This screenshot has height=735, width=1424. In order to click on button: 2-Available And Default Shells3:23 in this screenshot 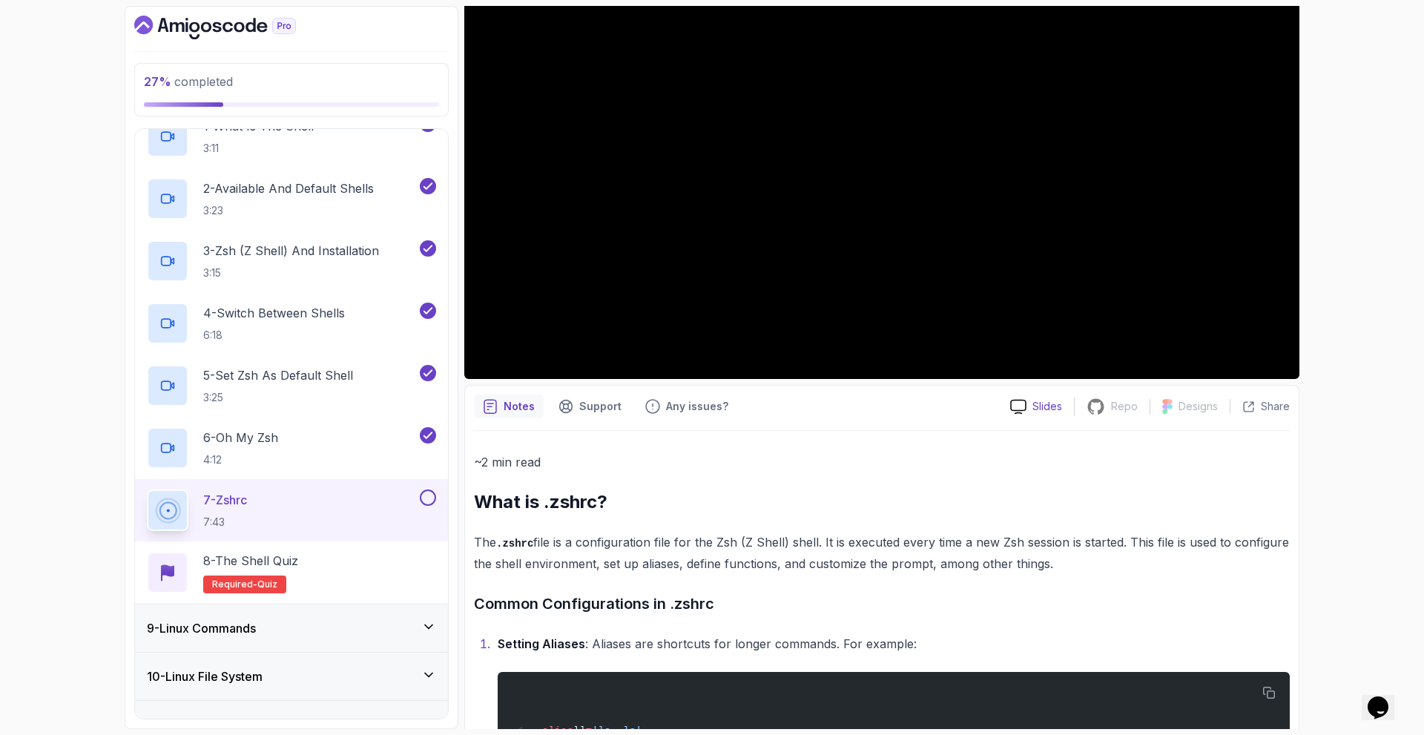, I will do `click(292, 199)`.